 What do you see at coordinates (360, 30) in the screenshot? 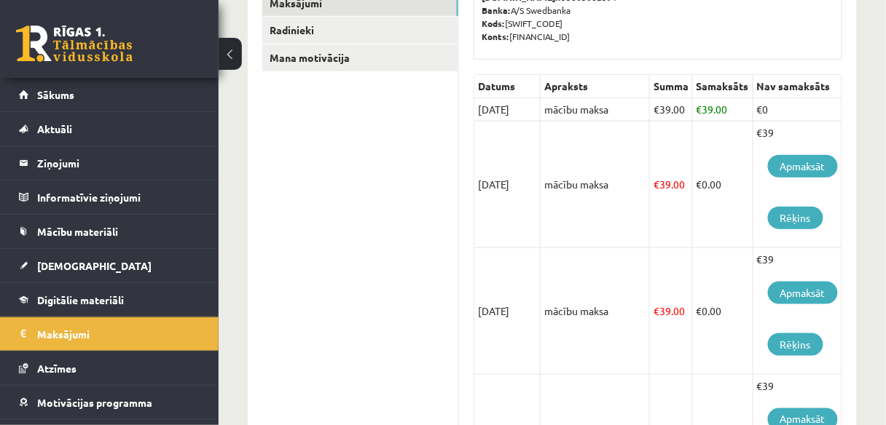
I see `a: Radinieki` at bounding box center [360, 30].